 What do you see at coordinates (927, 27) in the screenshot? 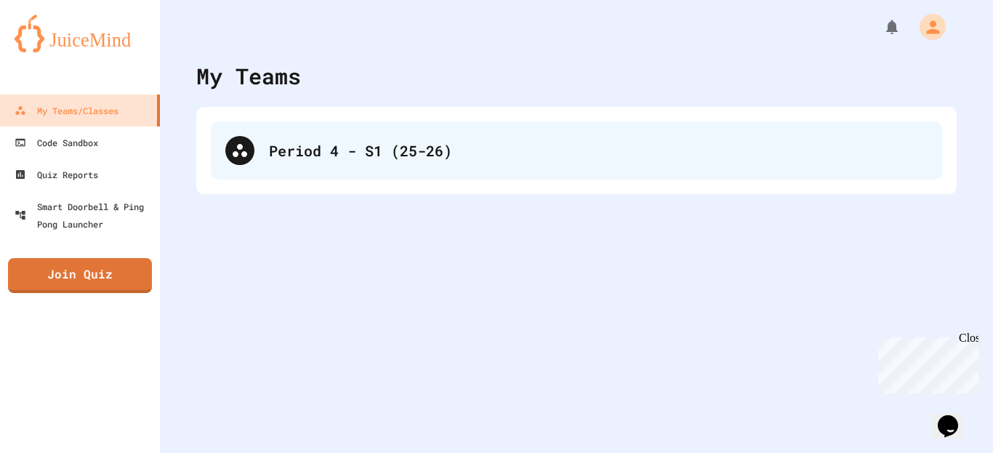
I see `div: My Account` at bounding box center [927, 27].